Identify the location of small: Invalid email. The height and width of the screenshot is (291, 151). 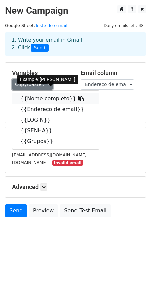
(67, 163).